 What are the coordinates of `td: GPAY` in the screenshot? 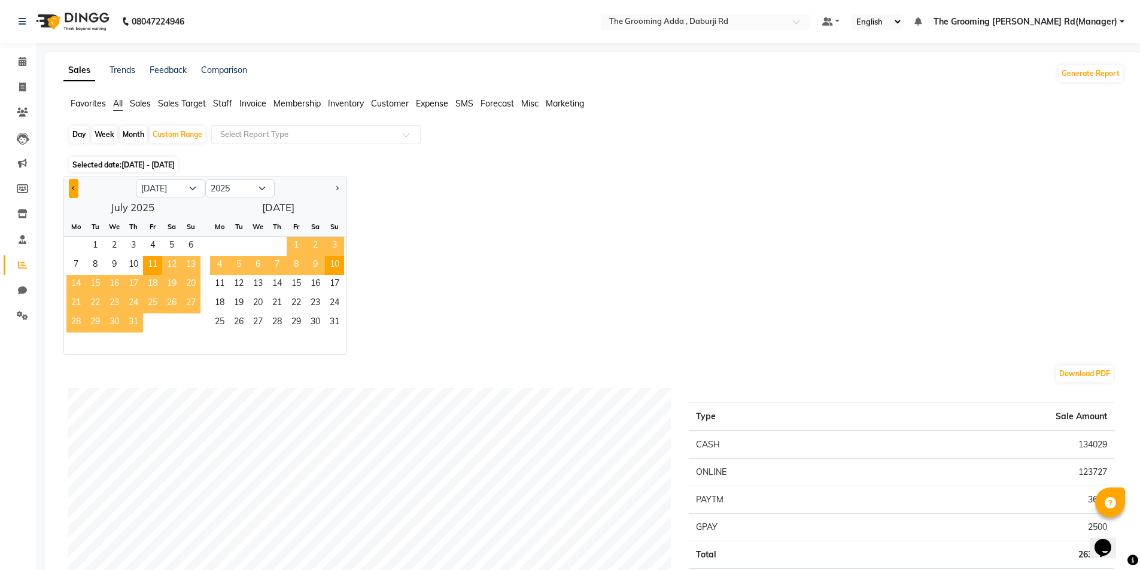 It's located at (775, 528).